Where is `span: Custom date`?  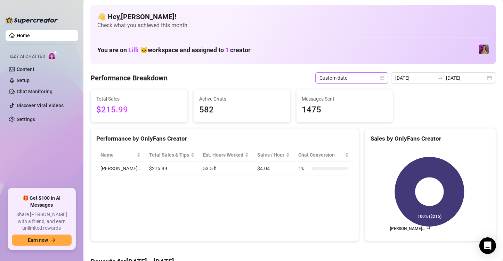
span: Custom date is located at coordinates (352, 78).